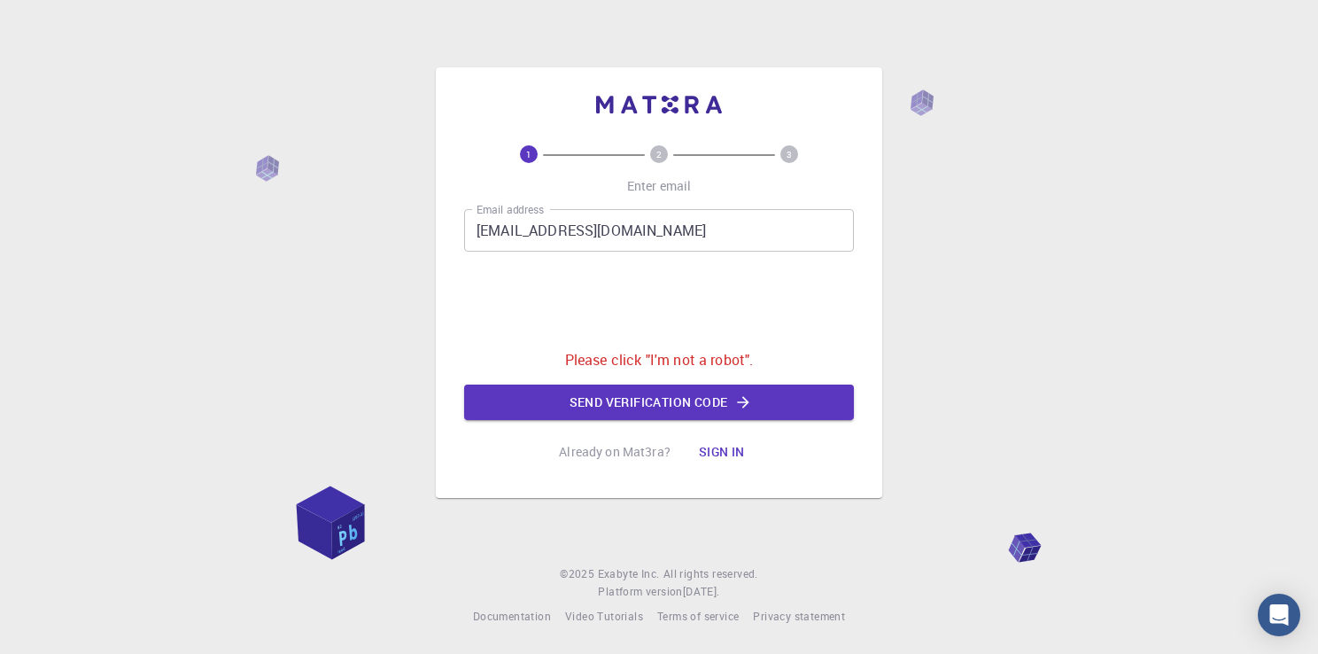  Describe the element at coordinates (579, 574) in the screenshot. I see `span: © 2025` at that location.